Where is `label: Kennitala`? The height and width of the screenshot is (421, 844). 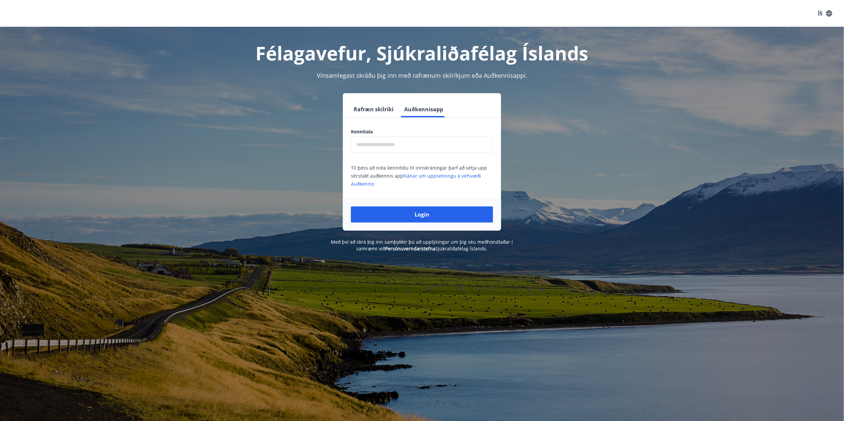 label: Kennitala is located at coordinates (422, 132).